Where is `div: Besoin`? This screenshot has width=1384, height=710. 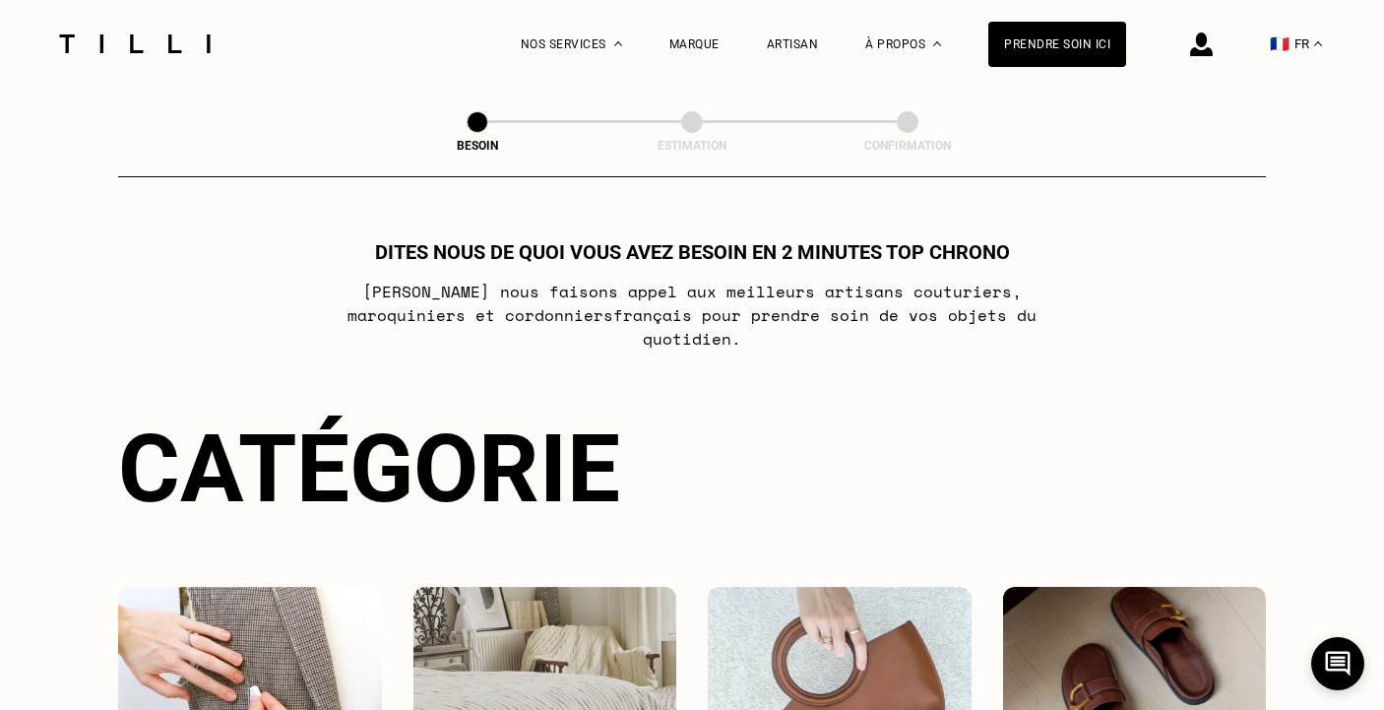 div: Besoin is located at coordinates (478, 146).